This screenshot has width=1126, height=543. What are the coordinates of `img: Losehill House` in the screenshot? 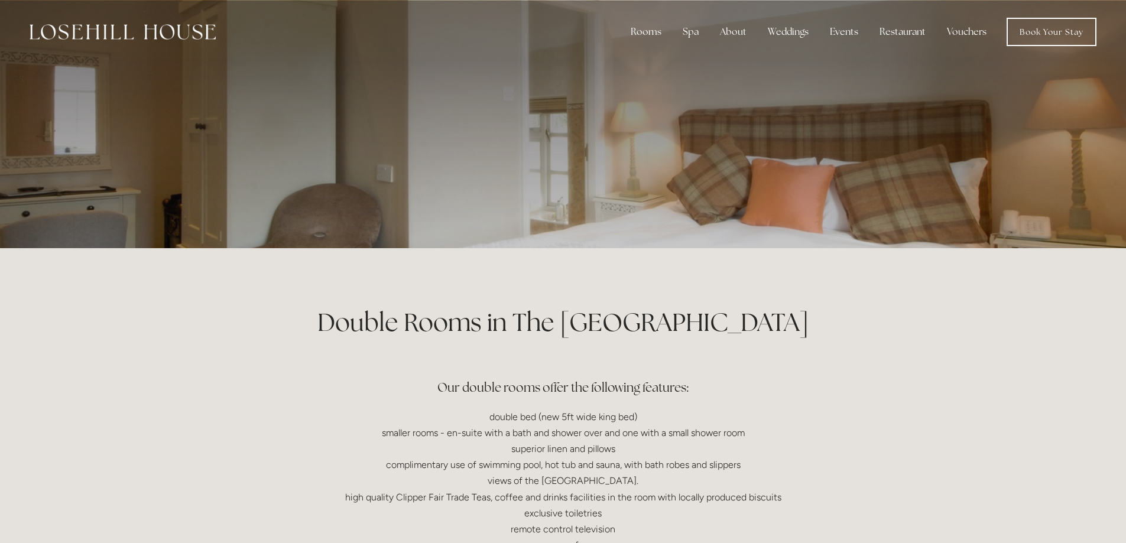 It's located at (122, 32).